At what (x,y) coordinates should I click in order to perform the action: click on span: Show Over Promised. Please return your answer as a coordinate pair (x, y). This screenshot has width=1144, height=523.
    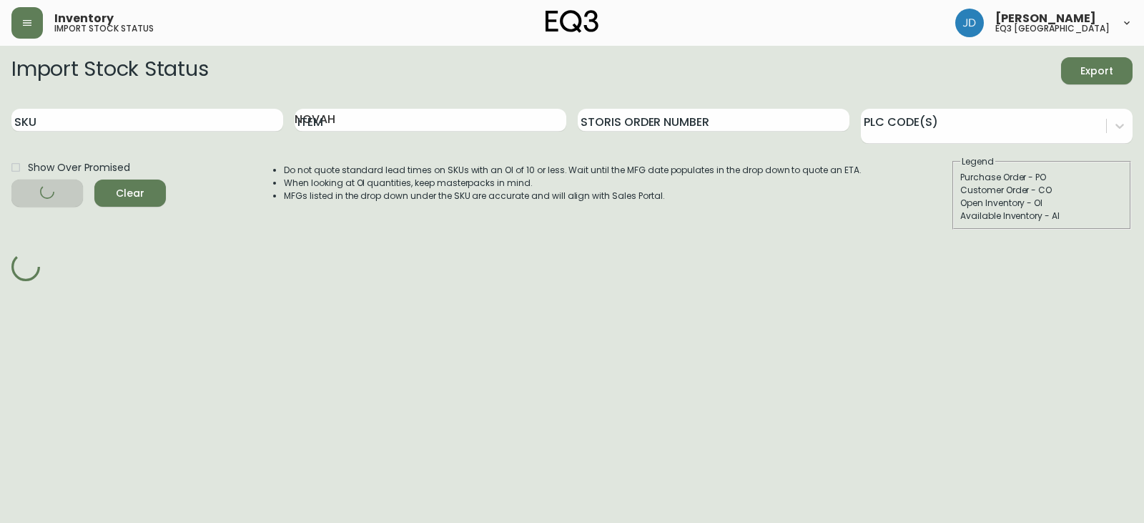
    Looking at the image, I should click on (79, 167).